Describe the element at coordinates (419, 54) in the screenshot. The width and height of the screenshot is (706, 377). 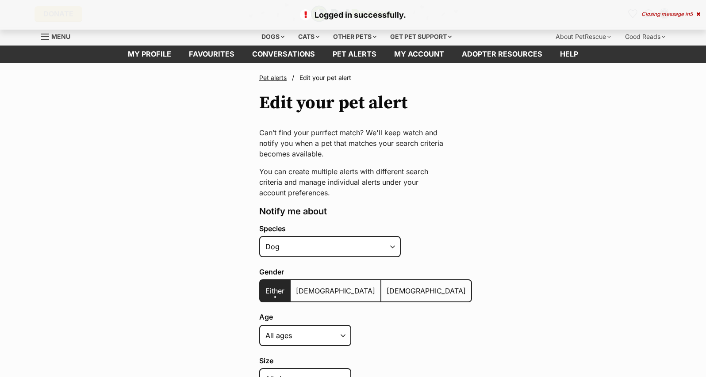
I see `a: My account` at that location.